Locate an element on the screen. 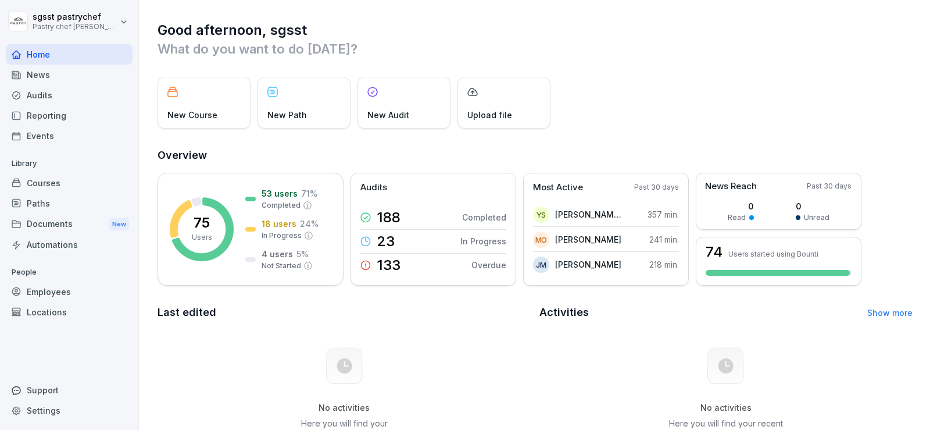 This screenshot has width=930, height=430. div: MO is located at coordinates (541, 239).